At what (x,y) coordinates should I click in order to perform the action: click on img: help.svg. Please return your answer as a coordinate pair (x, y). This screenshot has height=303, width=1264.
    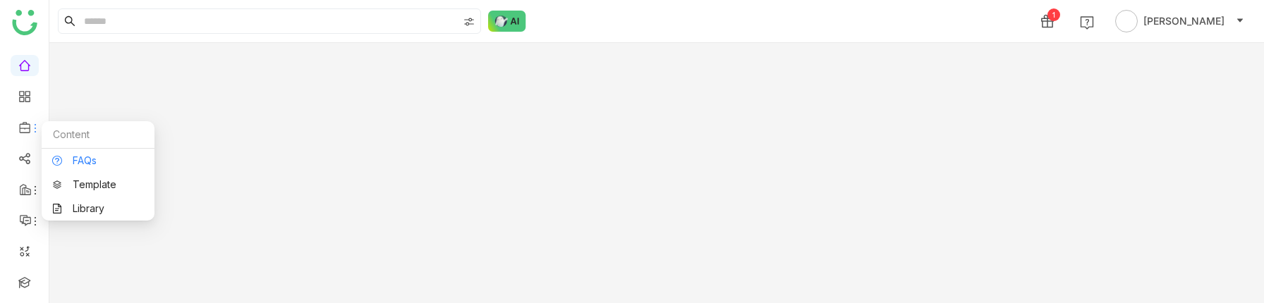
    Looking at the image, I should click on (1087, 23).